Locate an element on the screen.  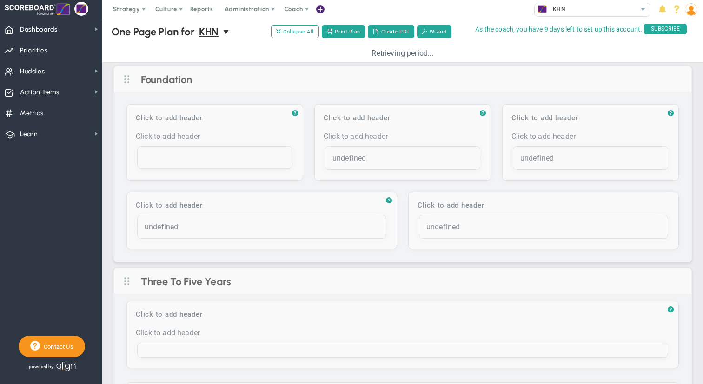
button: Print Plan is located at coordinates (343, 32).